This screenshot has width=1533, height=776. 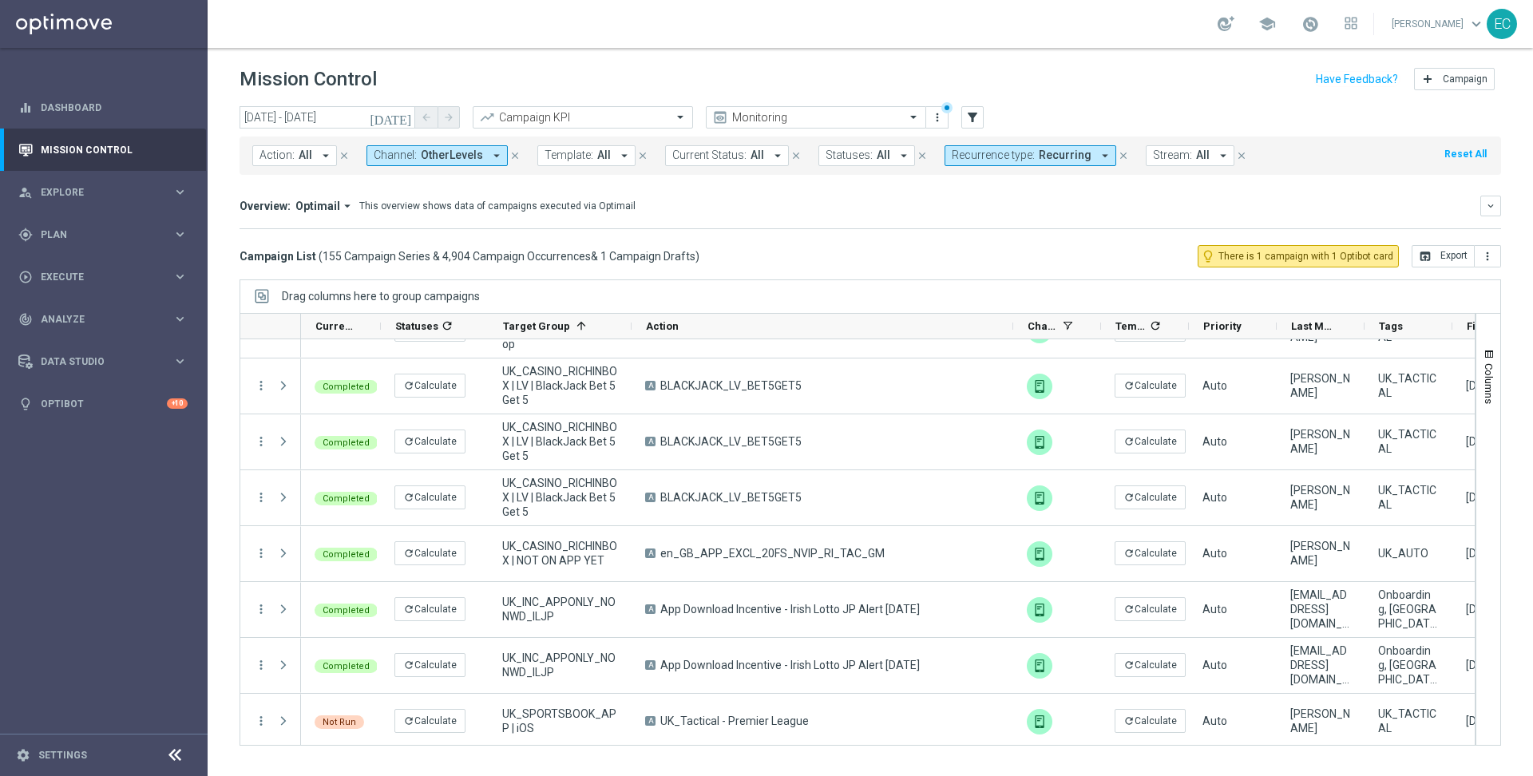 I want to click on span: Tags, so click(x=1391, y=326).